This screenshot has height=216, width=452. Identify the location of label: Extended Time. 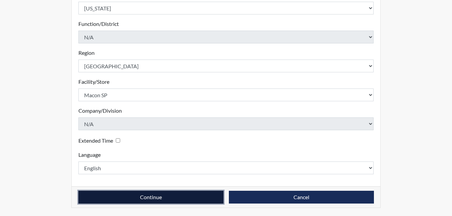
(96, 141).